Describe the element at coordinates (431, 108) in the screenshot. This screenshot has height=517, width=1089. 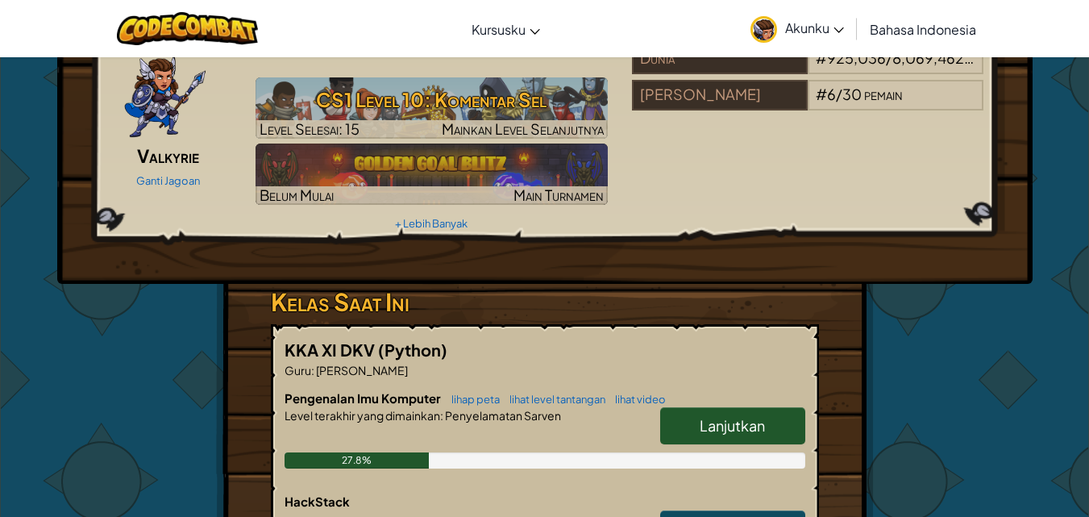
I see `a: Mainkan Level Selanjutnya` at that location.